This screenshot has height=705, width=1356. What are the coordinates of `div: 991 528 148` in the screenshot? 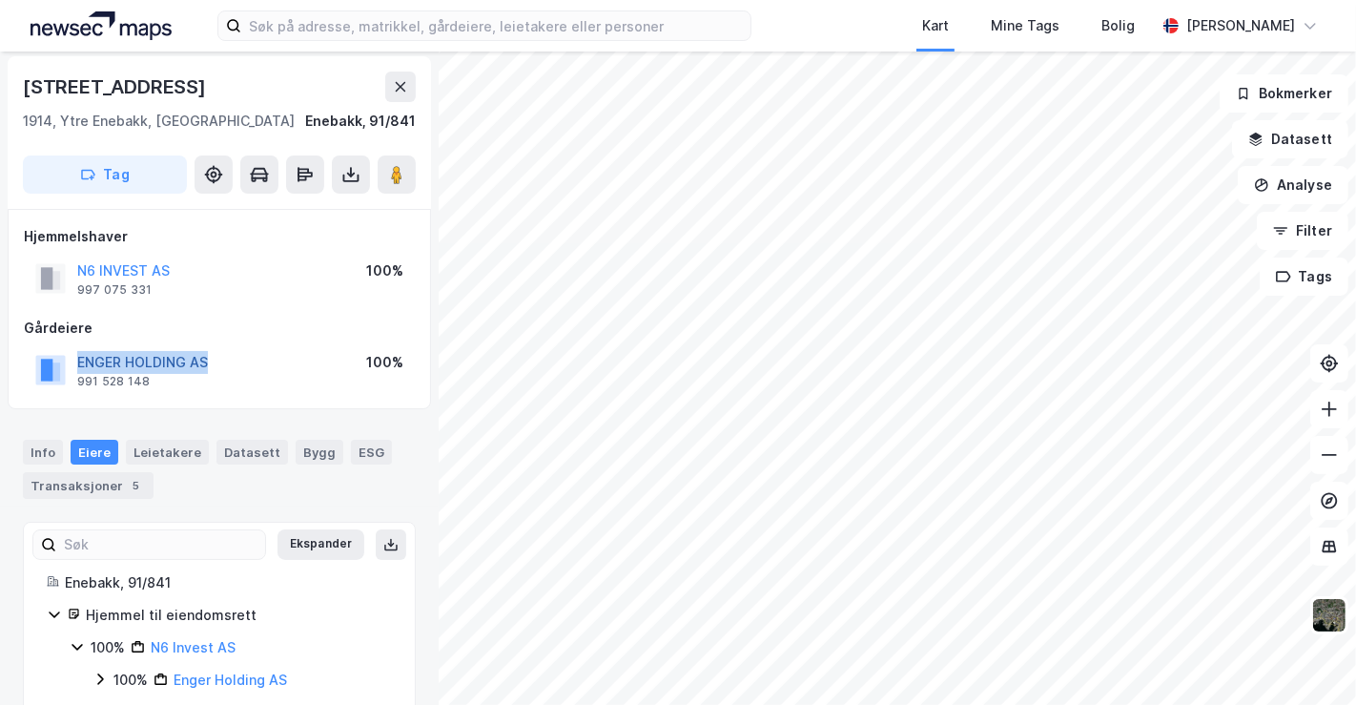 It's located at (113, 381).